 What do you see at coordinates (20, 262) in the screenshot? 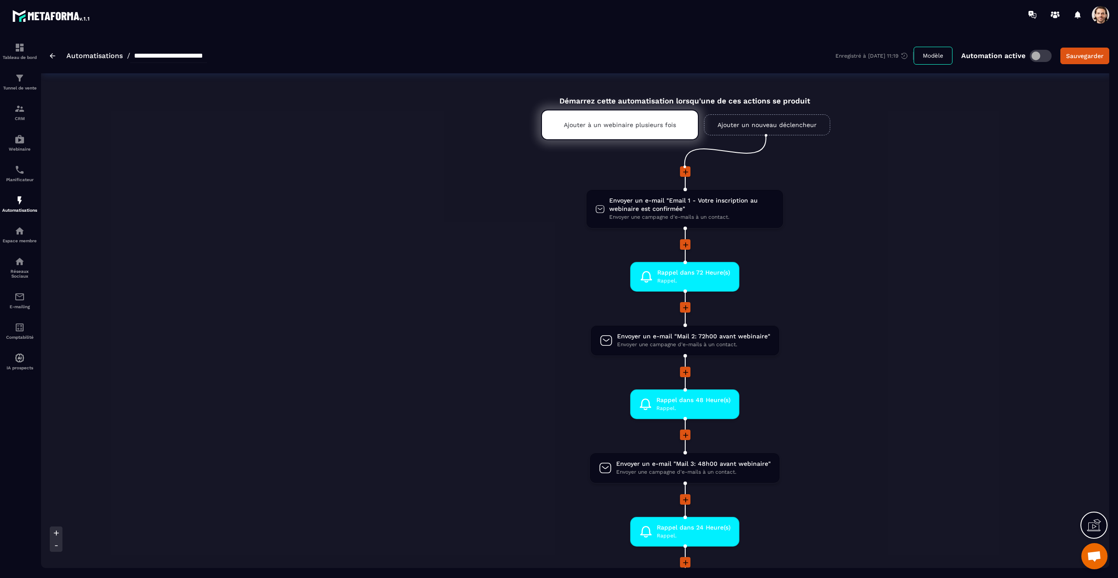
I see `img: social-network` at bounding box center [20, 262].